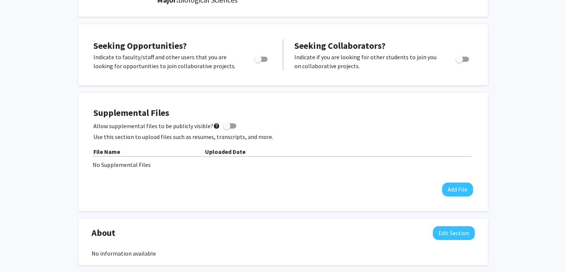  Describe the element at coordinates (283, 137) in the screenshot. I see `p: Use this section to upload files such as resumes, transcripts, and more.` at that location.